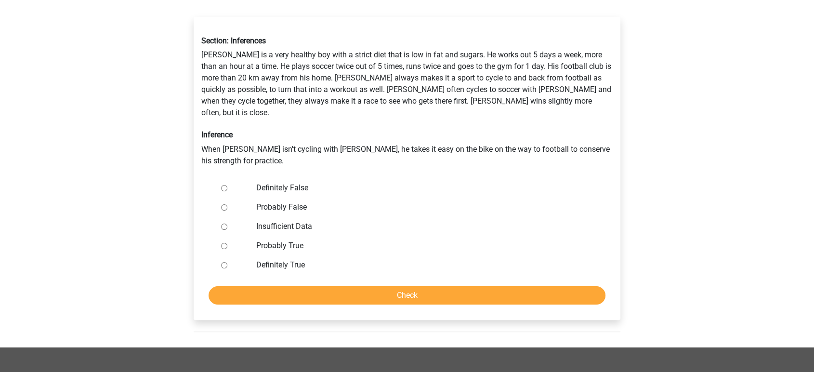 This screenshot has height=372, width=814. What do you see at coordinates (407, 40) in the screenshot?
I see `h6: Section: Inferences` at bounding box center [407, 40].